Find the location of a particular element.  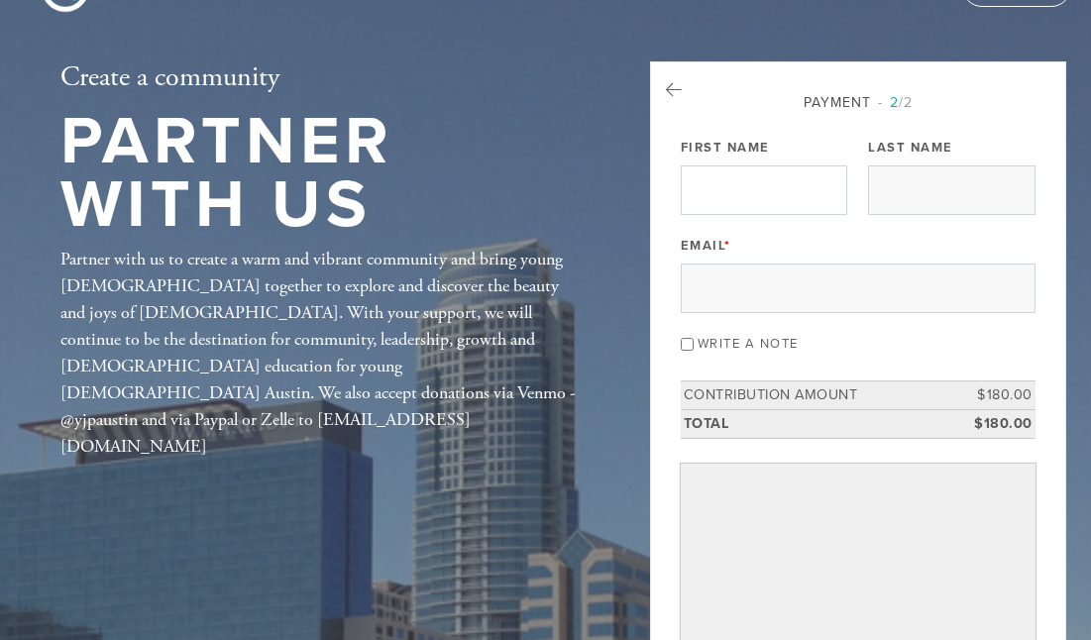

h2: Create a community is located at coordinates (323, 78).